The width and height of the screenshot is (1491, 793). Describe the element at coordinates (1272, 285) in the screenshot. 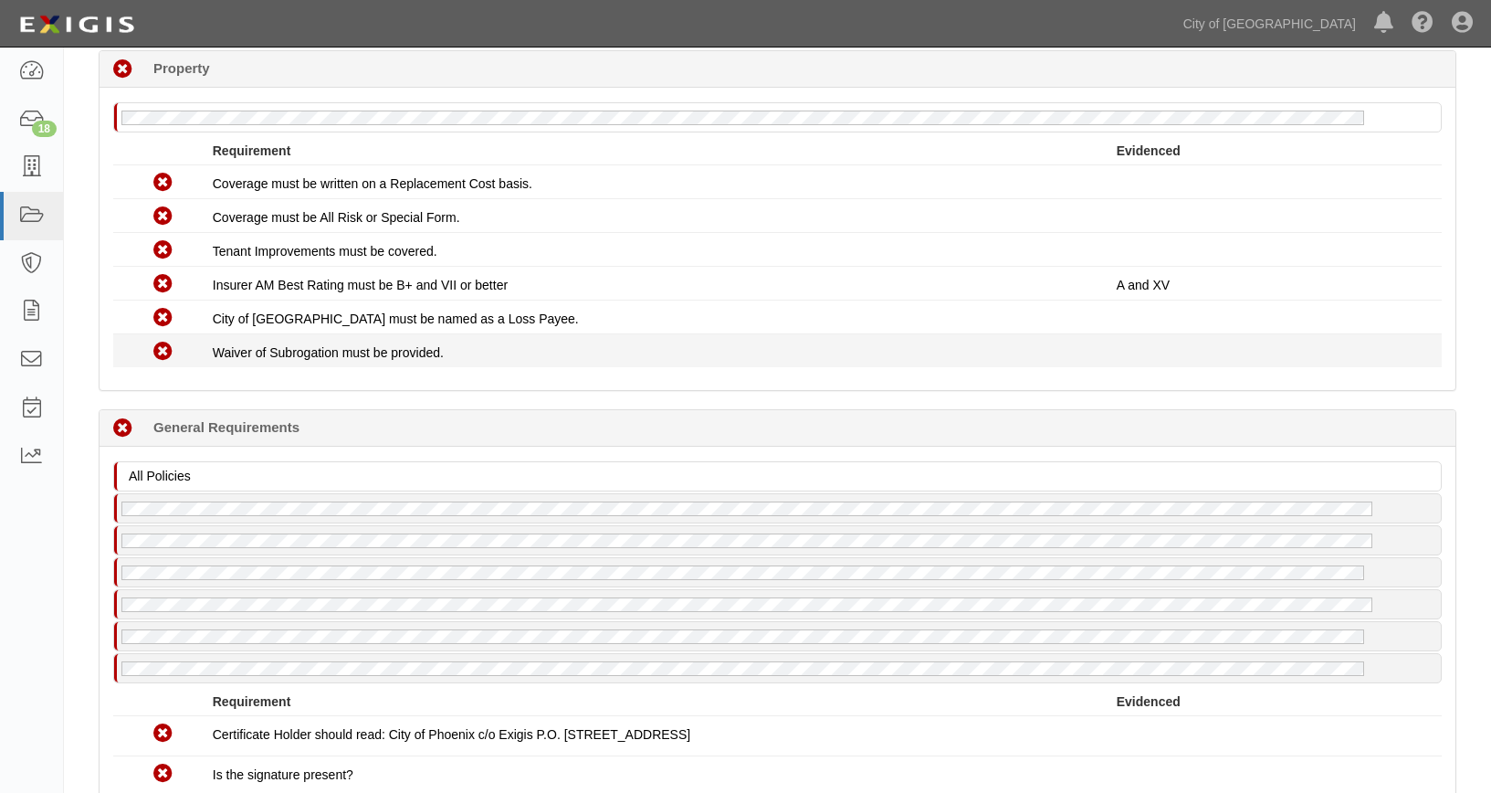

I see `p: A and XV` at that location.